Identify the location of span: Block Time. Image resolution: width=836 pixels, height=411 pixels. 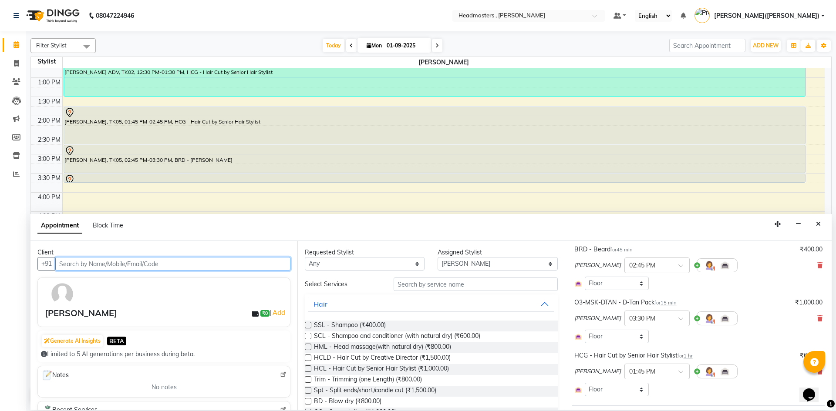
(108, 226).